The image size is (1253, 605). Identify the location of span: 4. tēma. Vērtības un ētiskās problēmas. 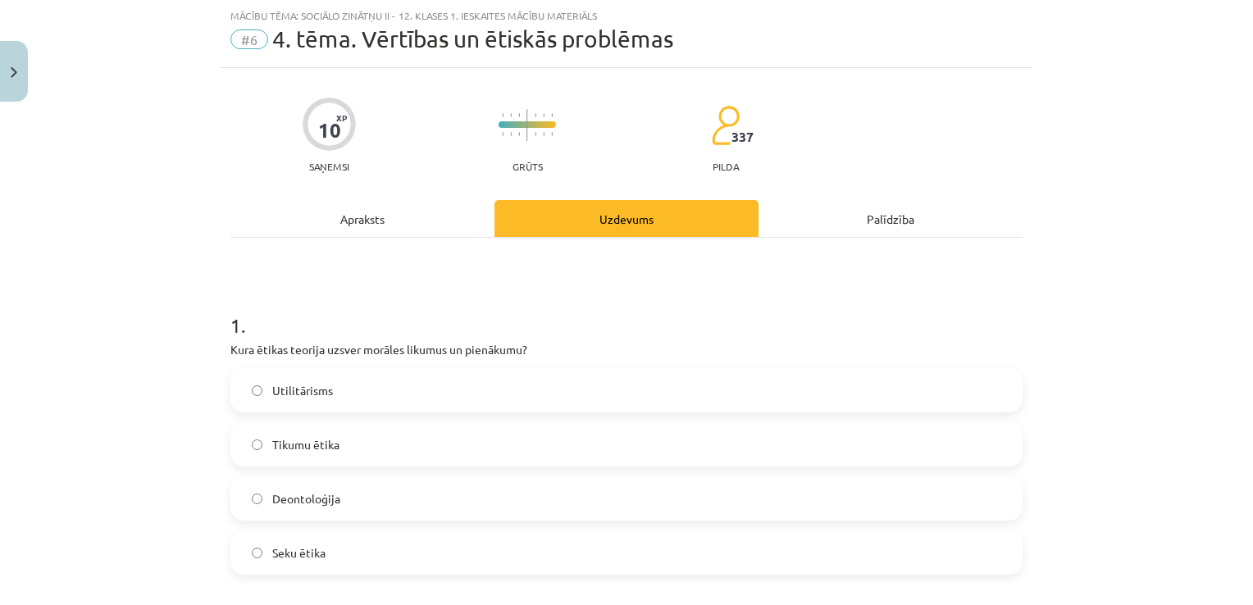
(472, 39).